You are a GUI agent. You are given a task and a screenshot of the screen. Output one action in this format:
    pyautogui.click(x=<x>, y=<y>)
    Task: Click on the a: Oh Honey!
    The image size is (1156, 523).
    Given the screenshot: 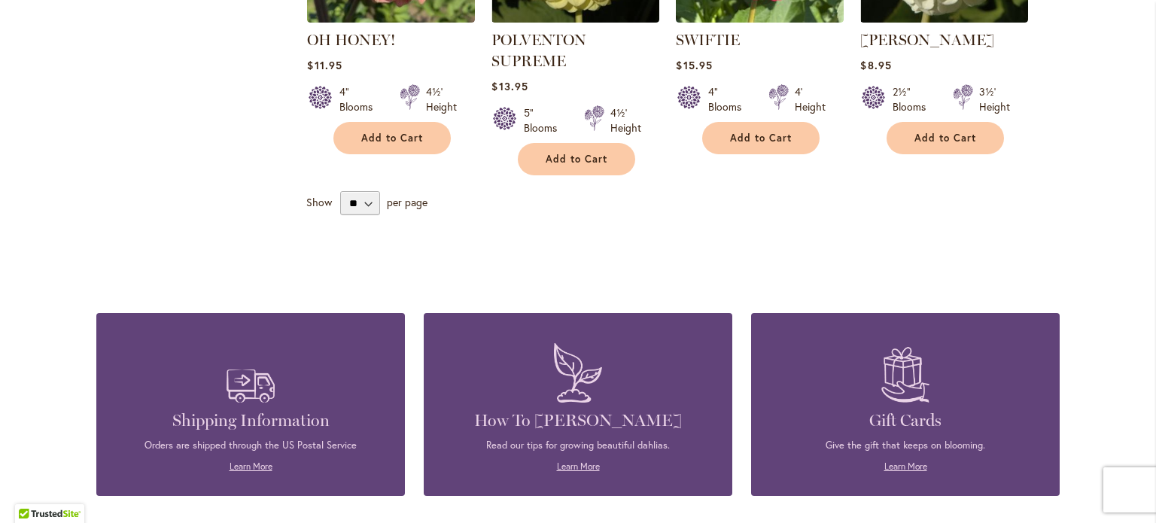 What is the action you would take?
    pyautogui.click(x=390, y=18)
    